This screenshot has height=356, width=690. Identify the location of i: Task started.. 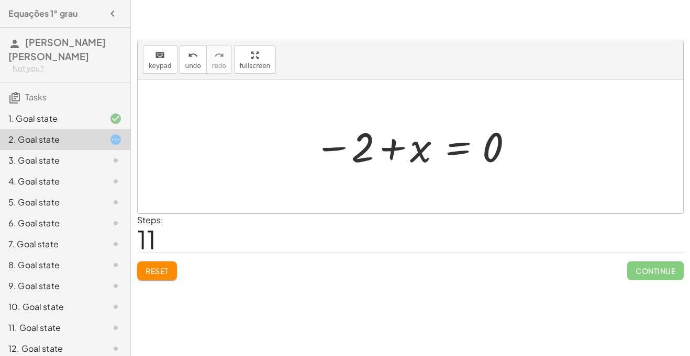
(116, 140).